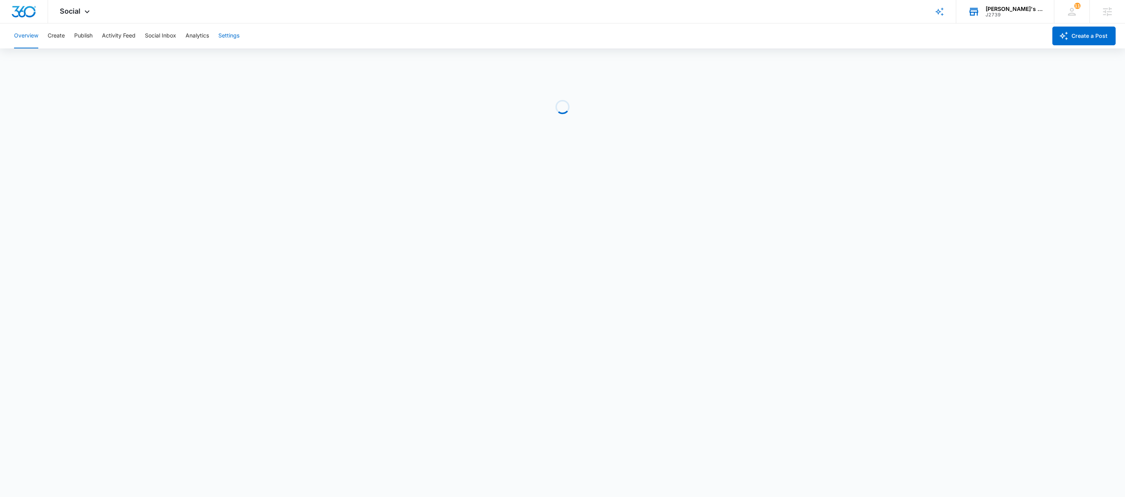 This screenshot has width=1125, height=497. I want to click on div: notifications count, so click(1077, 6).